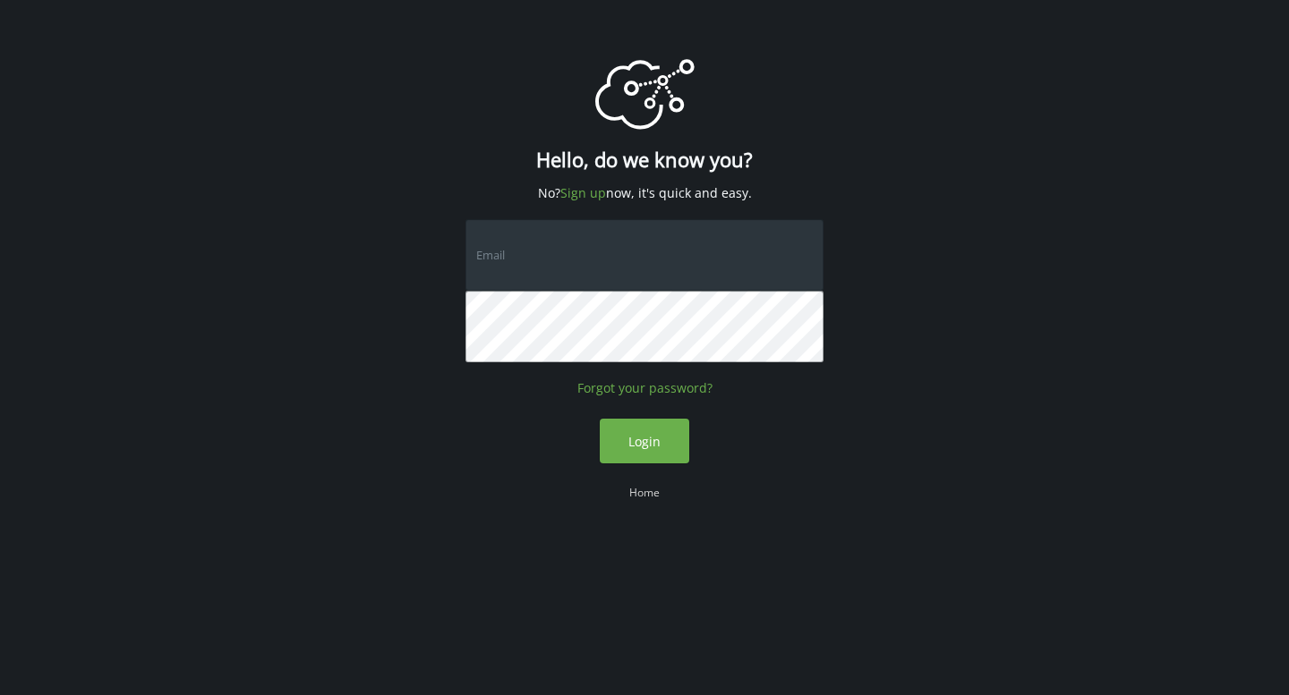  I want to click on input: Email, so click(644, 255).